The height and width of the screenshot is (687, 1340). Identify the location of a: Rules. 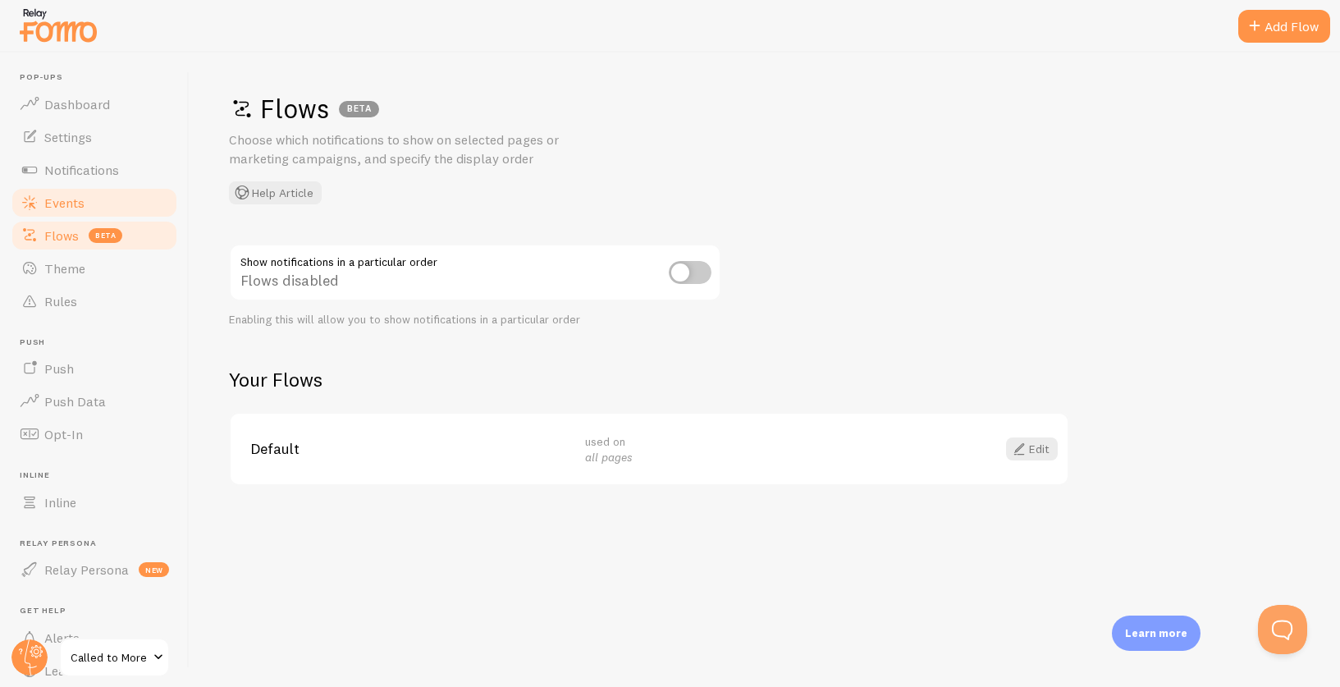
(94, 301).